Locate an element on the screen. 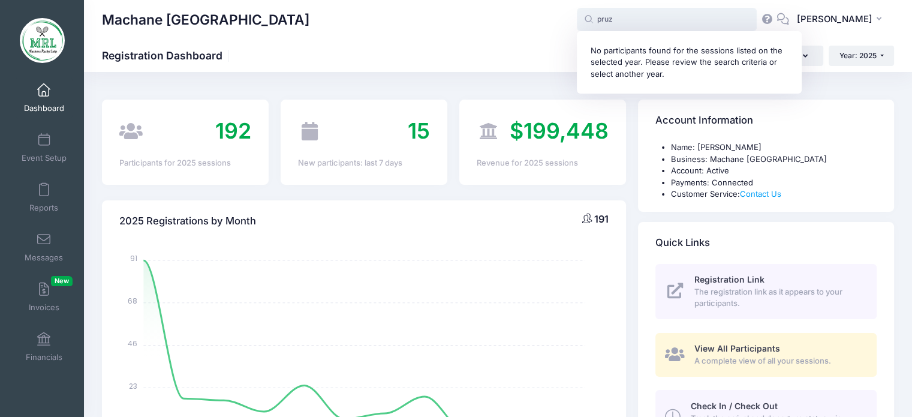 Image resolution: width=912 pixels, height=417 pixels. h4: Quick Links is located at coordinates (683, 242).